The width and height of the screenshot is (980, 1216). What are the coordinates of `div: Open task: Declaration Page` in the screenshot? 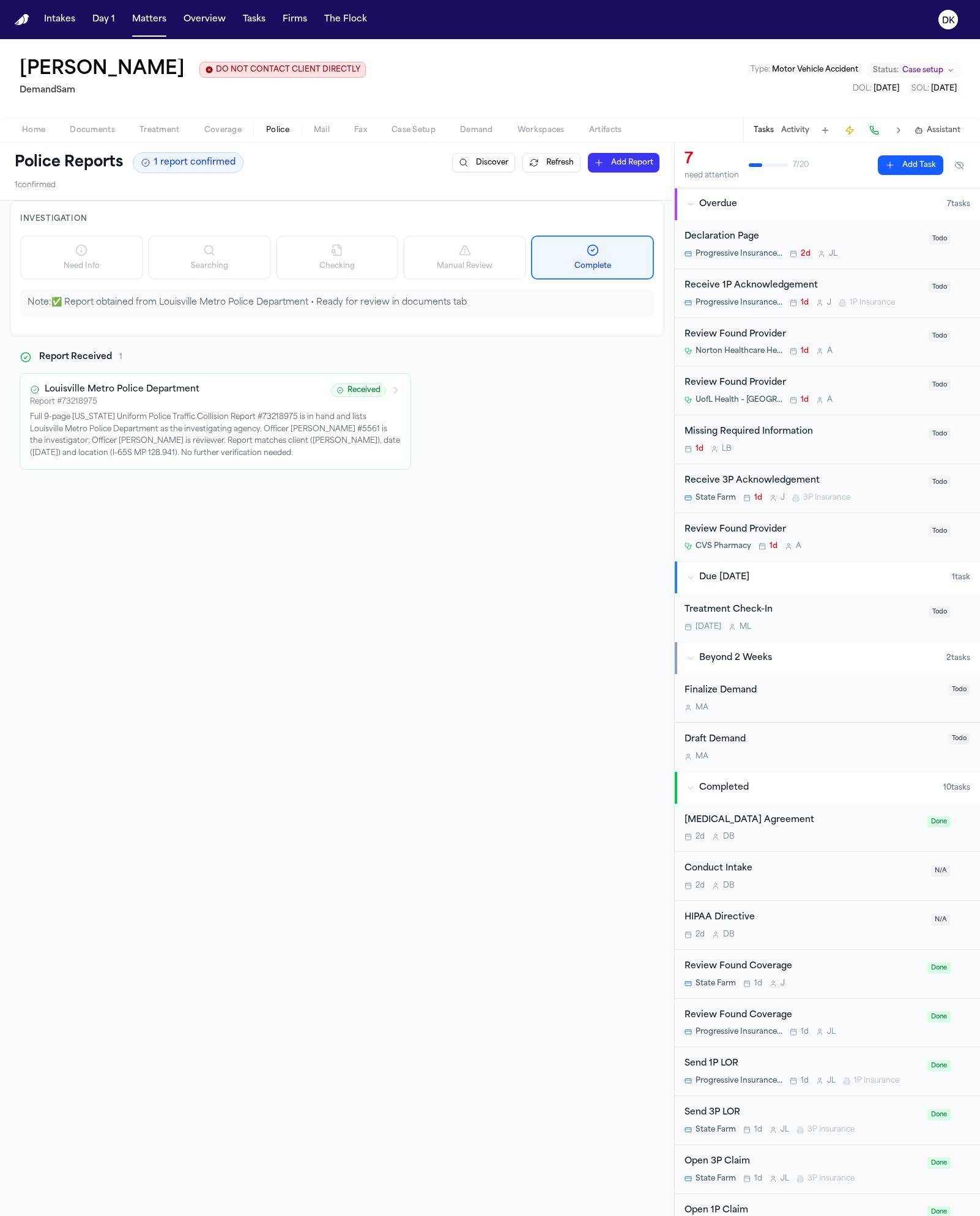 It's located at (827, 245).